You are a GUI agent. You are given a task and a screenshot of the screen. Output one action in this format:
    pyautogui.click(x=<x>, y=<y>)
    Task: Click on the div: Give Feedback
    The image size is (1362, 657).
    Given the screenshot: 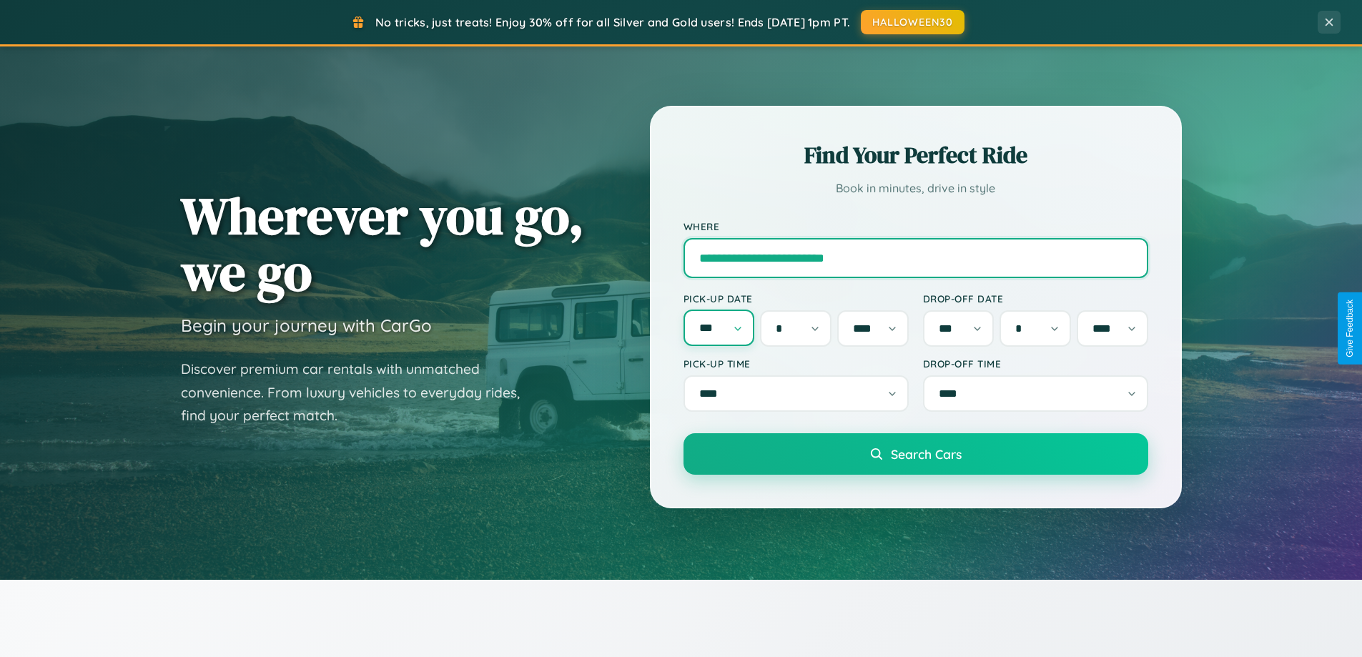 What is the action you would take?
    pyautogui.click(x=1350, y=328)
    